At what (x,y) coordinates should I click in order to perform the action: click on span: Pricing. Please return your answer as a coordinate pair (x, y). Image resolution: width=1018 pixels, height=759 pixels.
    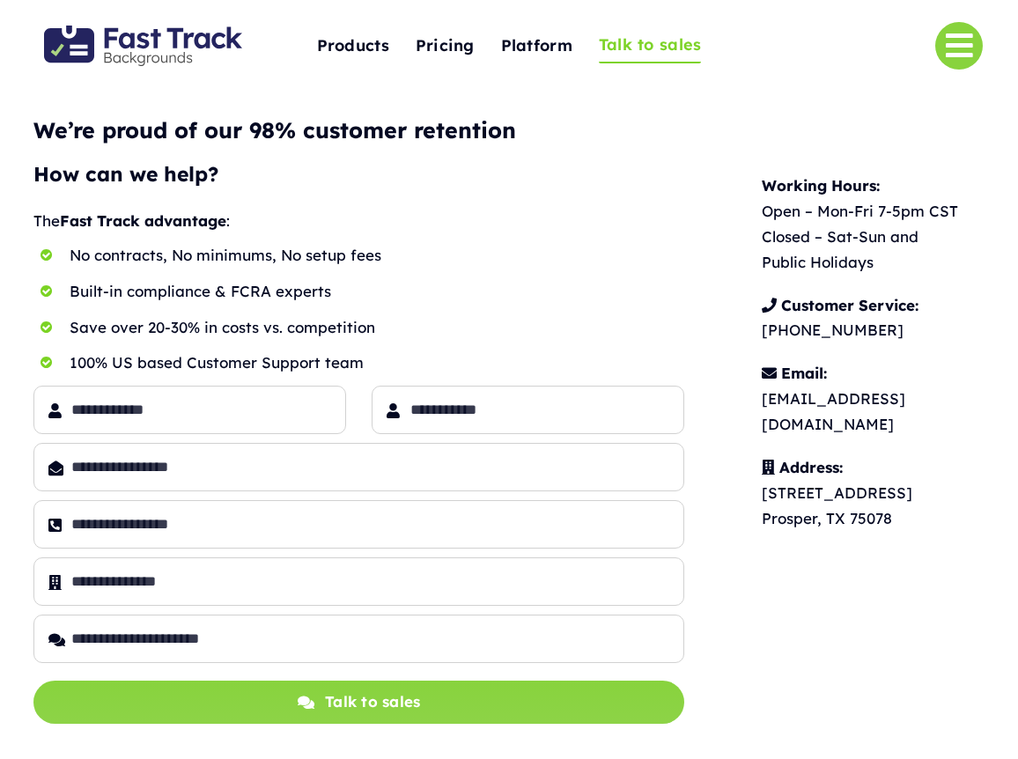
    Looking at the image, I should click on (445, 46).